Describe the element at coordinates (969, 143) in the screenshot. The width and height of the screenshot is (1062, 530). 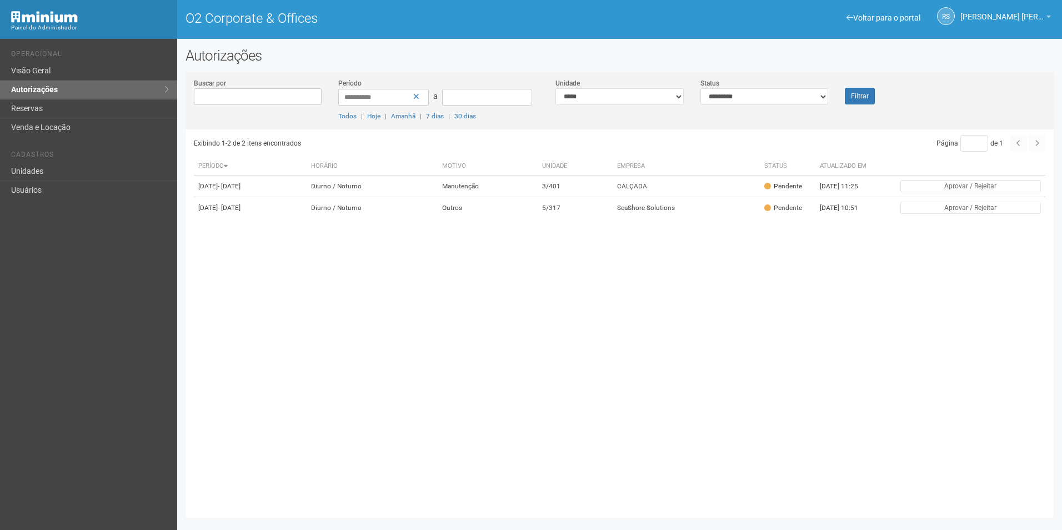
I see `span: Página de 1` at that location.